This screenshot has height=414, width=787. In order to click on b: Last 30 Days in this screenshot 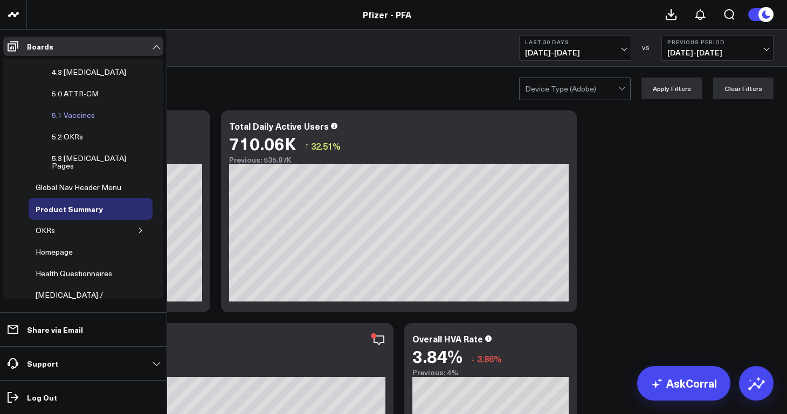, I will do `click(575, 42)`.